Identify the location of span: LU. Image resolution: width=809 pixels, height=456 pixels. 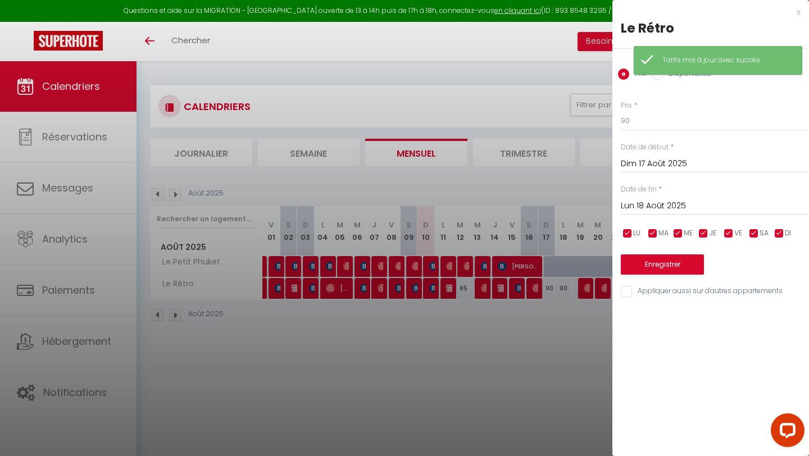
(637, 233).